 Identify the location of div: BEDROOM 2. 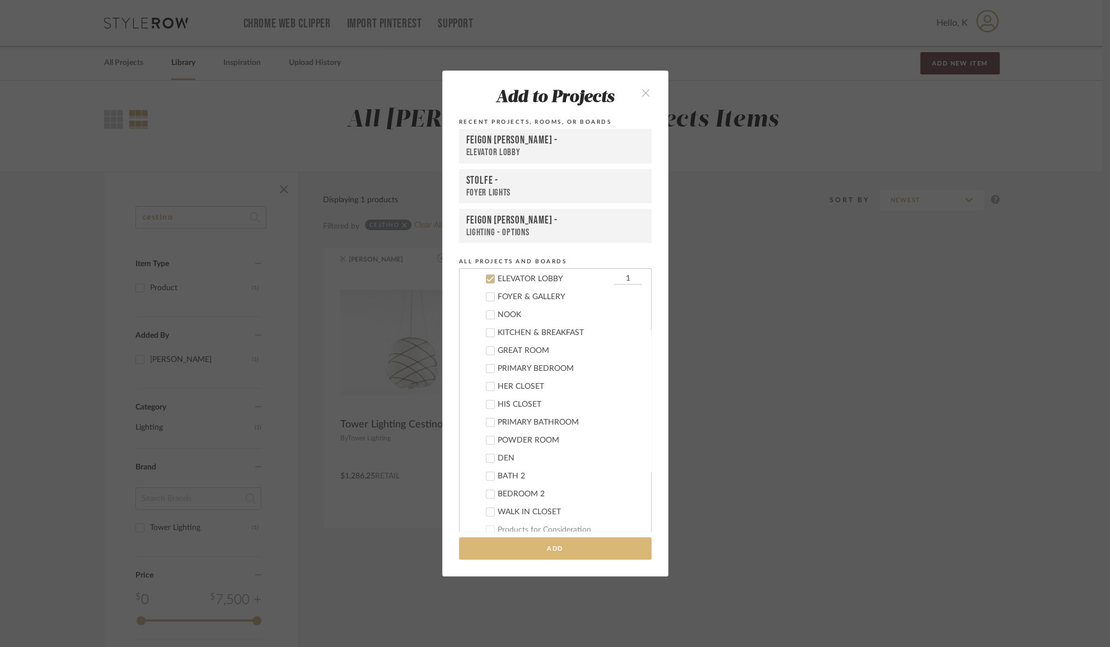
(570, 494).